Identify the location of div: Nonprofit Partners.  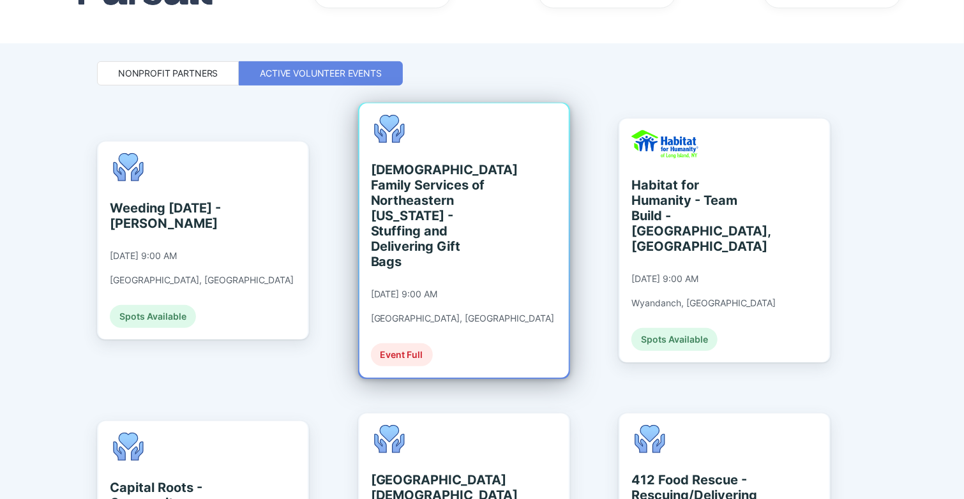
(168, 73).